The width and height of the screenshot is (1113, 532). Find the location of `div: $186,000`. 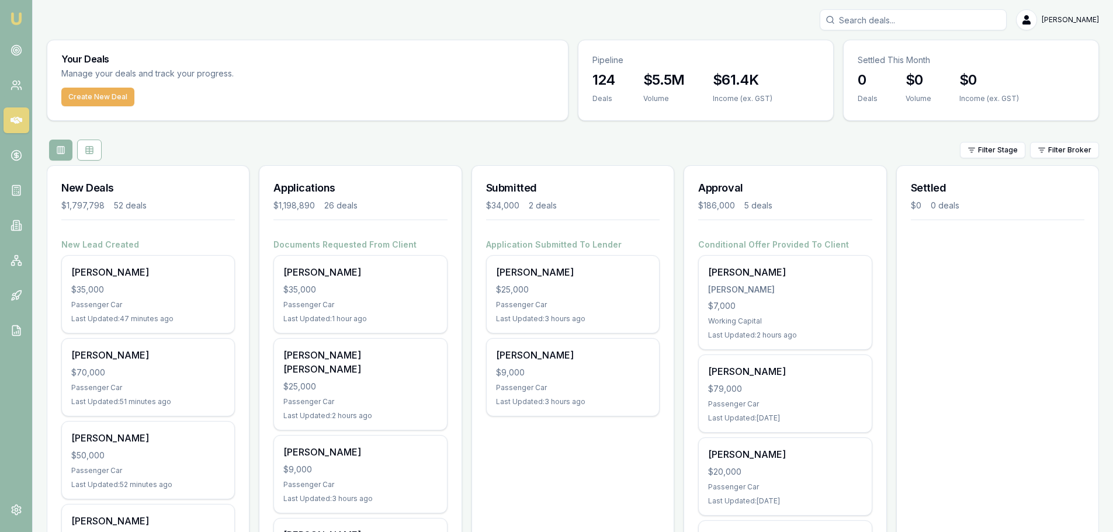

div: $186,000 is located at coordinates (716, 206).